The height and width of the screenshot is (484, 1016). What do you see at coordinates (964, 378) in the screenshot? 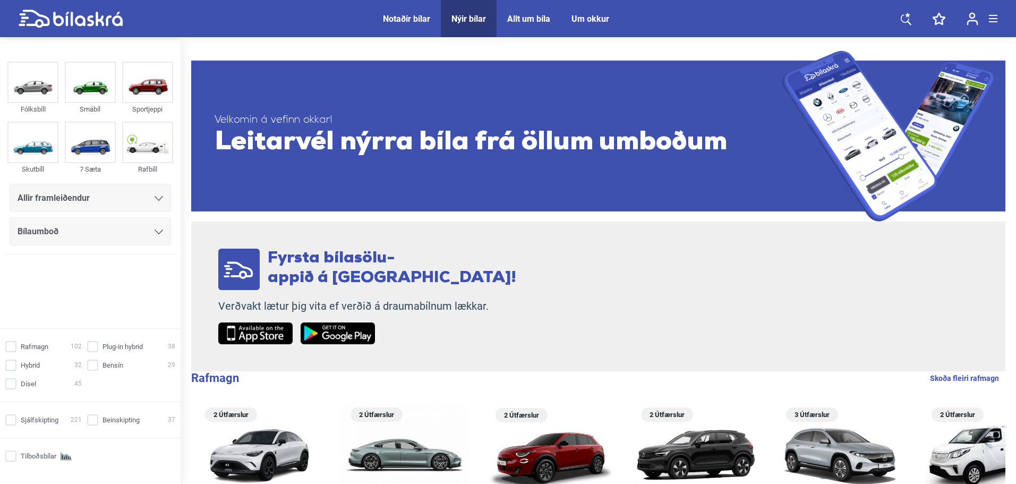
I see `a: Skoða fleiri rafmagn` at bounding box center [964, 378].